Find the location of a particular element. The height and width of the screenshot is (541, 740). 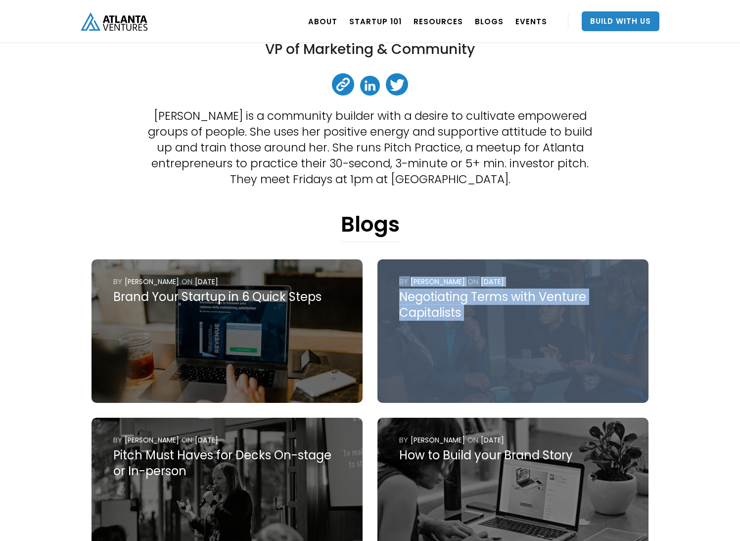

div: Negotiating Terms with Venture Capitalists is located at coordinates (513, 305).